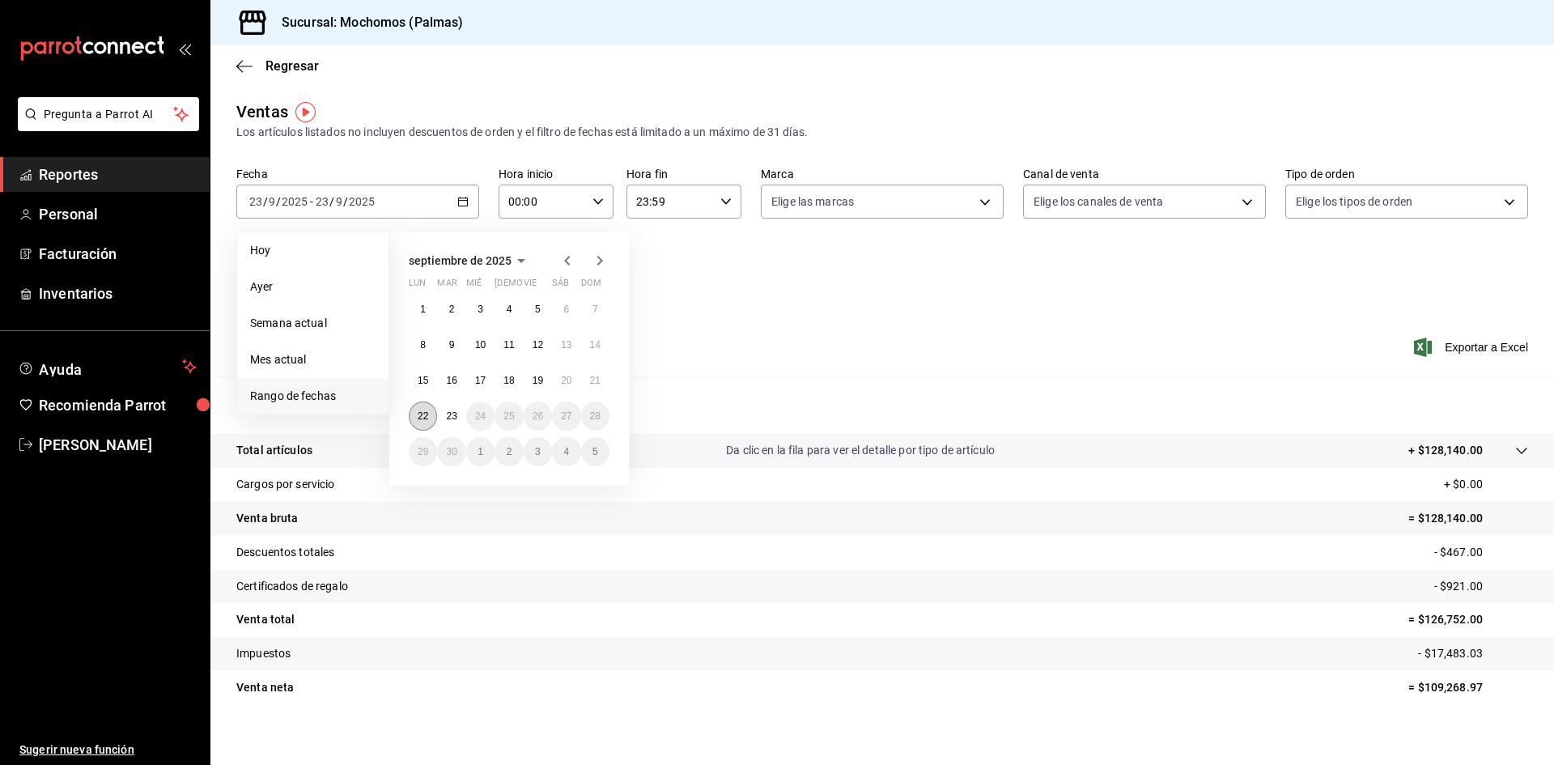 The image size is (1554, 765). I want to click on button: 9 de septiembre de 2025, so click(451, 345).